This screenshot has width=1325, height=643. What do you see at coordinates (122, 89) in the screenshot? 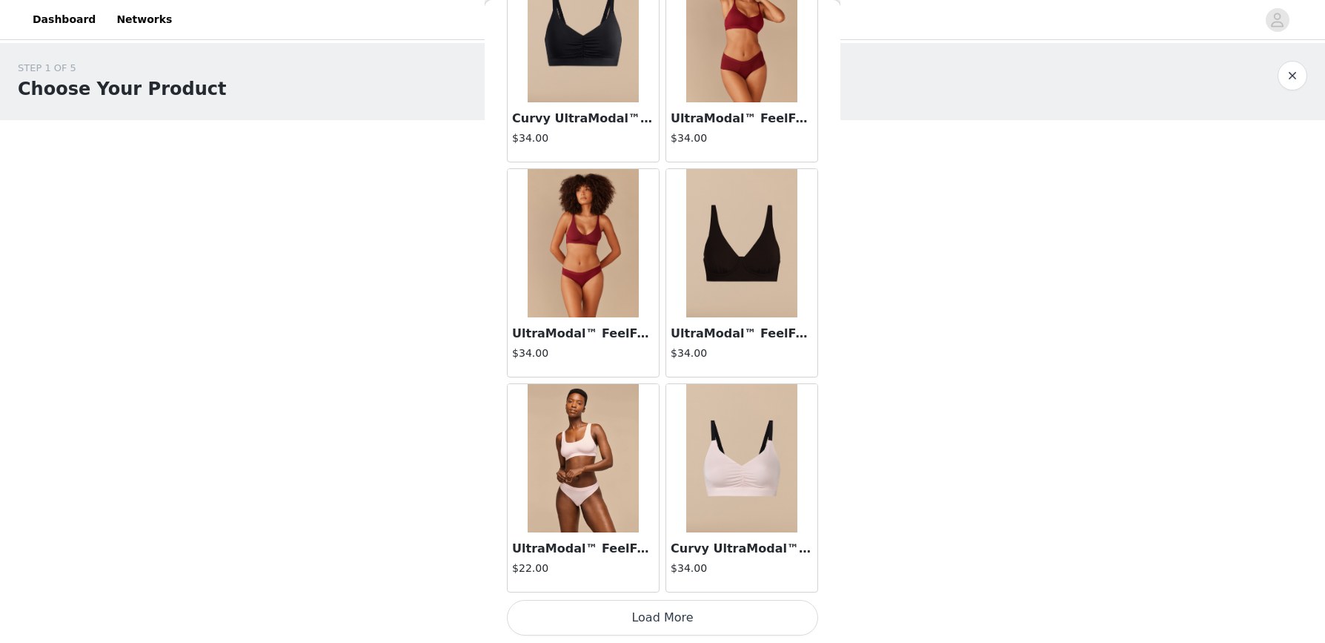
I see `h1: Choose Your Product` at bounding box center [122, 89].